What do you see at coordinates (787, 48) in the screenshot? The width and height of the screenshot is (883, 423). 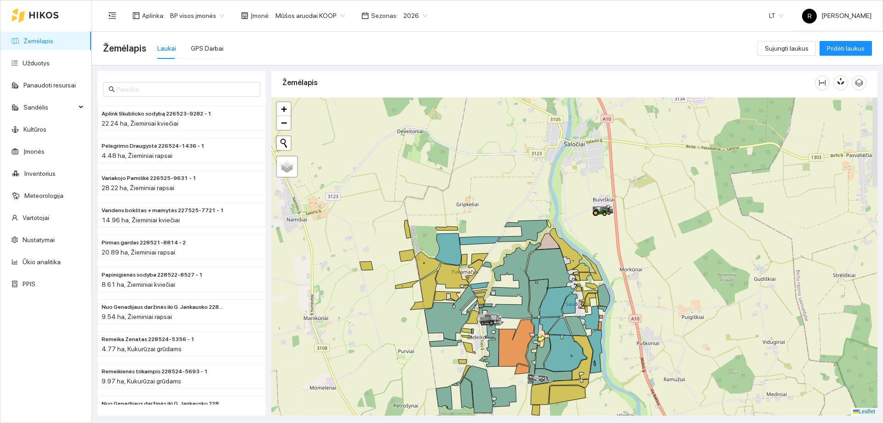 I see `button: Sujungti laukus` at bounding box center [787, 48].